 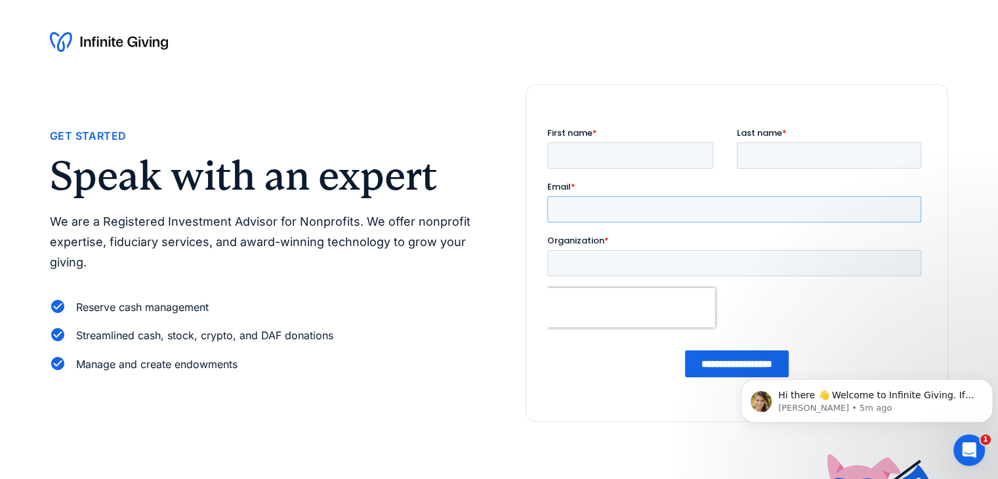 I want to click on h2: Speak with an expert, so click(x=261, y=176).